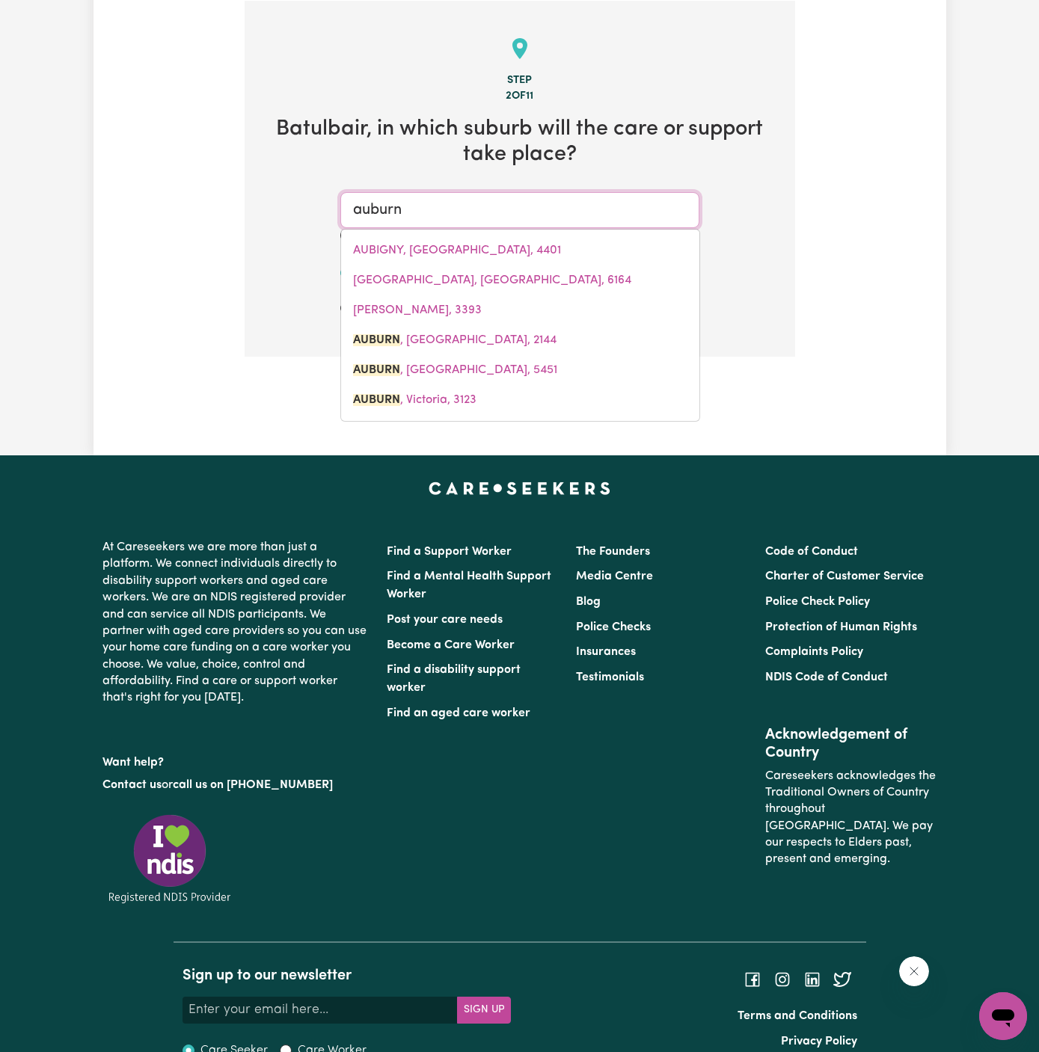 This screenshot has width=1039, height=1052. Describe the element at coordinates (520, 325) in the screenshot. I see `div: menu-options` at that location.